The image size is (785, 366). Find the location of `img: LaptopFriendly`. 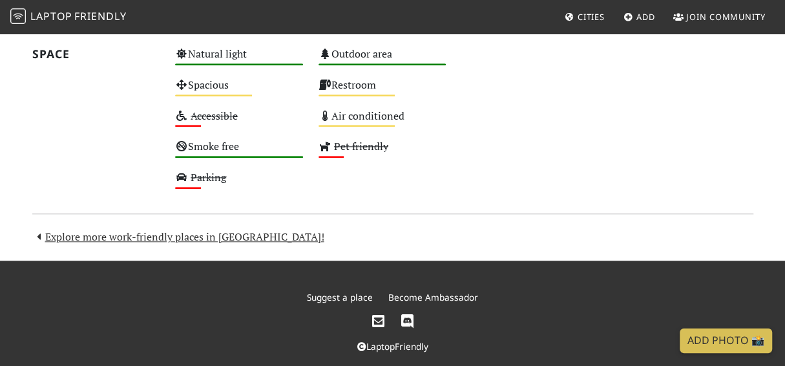

img: LaptopFriendly is located at coordinates (18, 16).